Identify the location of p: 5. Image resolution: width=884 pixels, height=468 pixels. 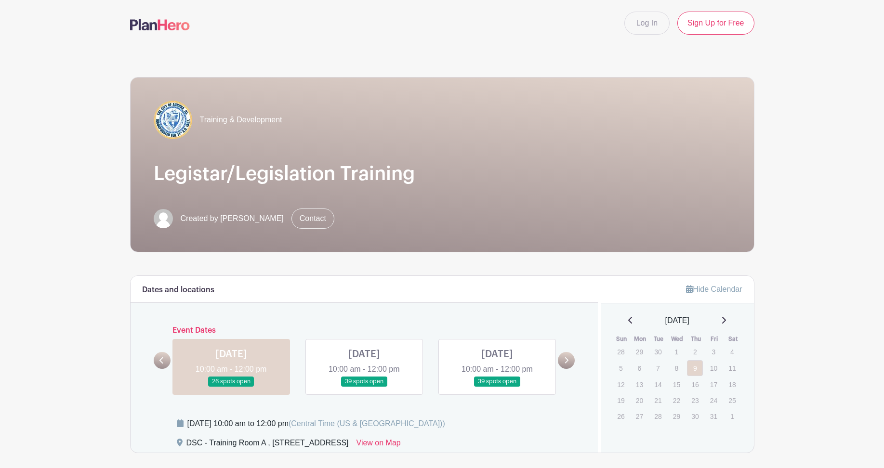
(621, 368).